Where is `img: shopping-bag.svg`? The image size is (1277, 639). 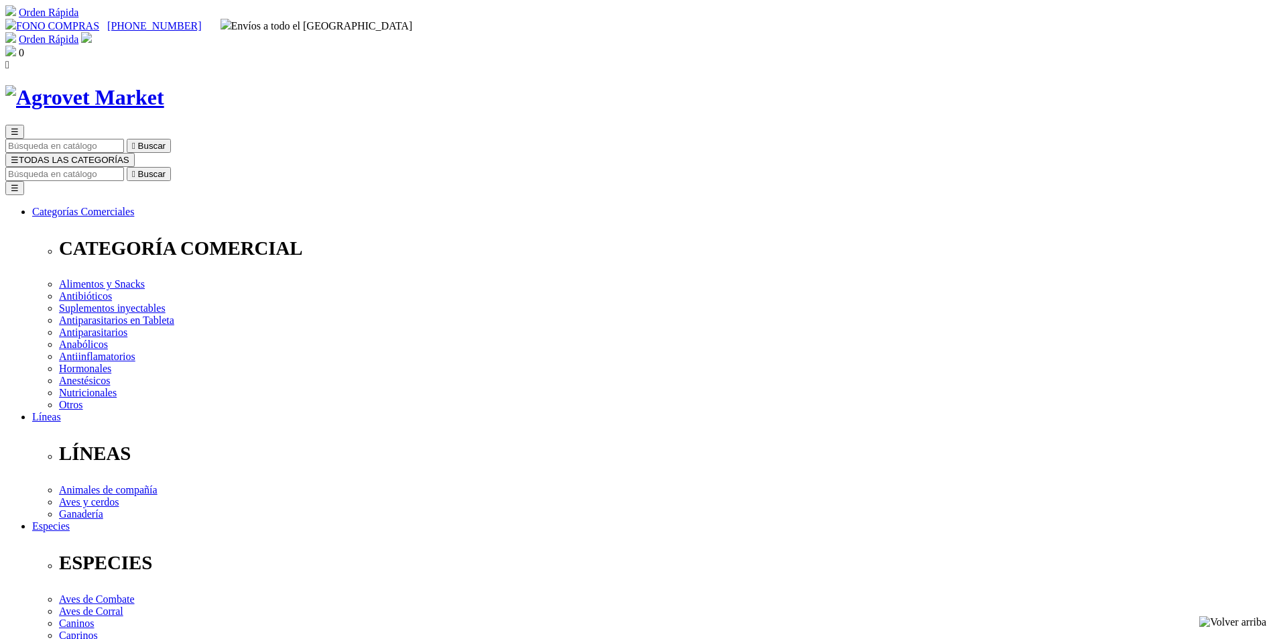 img: shopping-bag.svg is located at coordinates (11, 51).